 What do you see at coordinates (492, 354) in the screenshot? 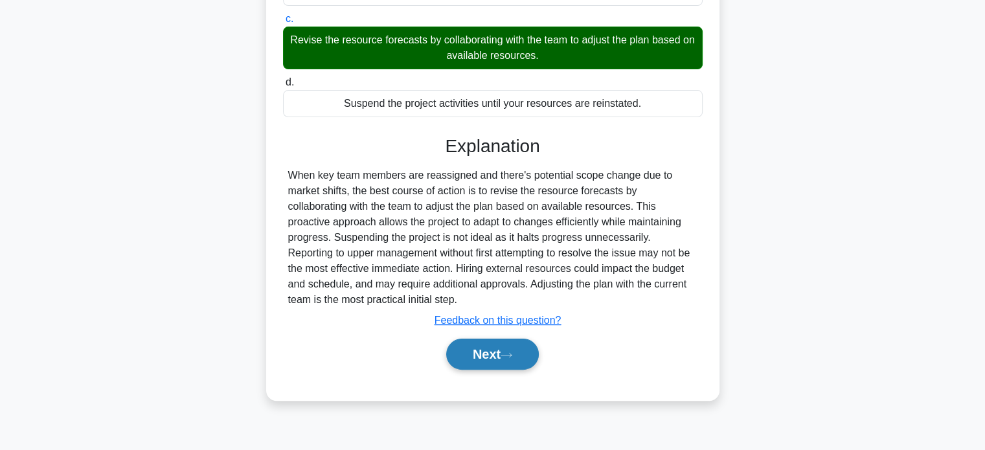
I see `button: Next` at bounding box center [492, 354].